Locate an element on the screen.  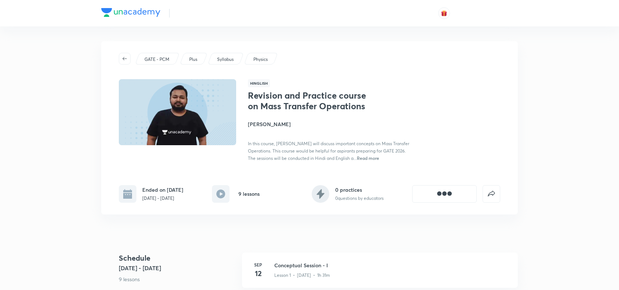
a: Company Logo is located at coordinates (131, 13).